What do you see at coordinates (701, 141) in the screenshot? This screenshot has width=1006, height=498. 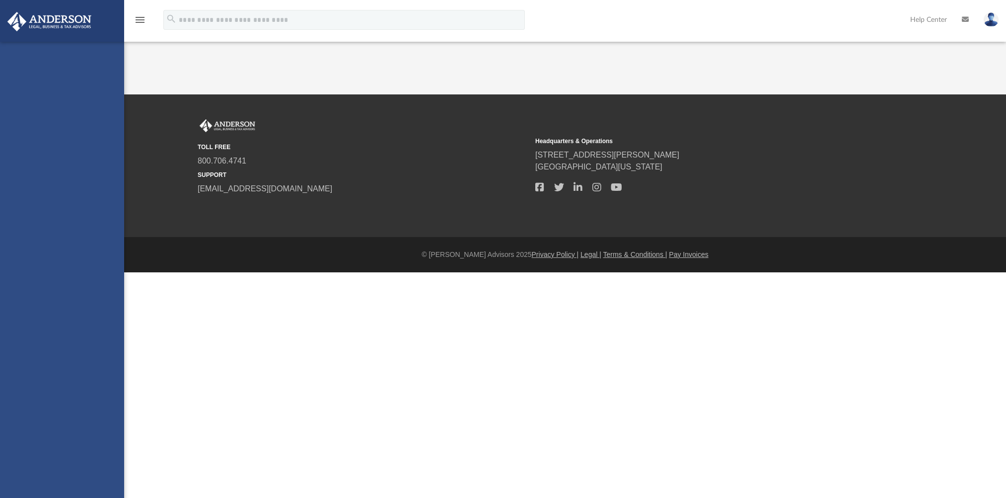 I see `small: Headquarters & Operations` at bounding box center [701, 141].